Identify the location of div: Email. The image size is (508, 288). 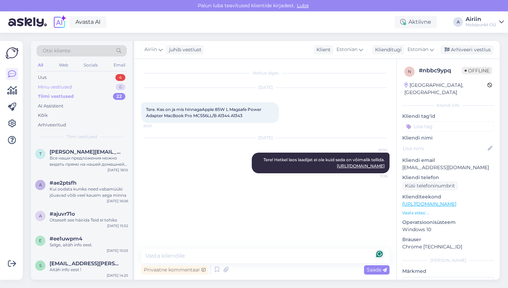
(119, 65).